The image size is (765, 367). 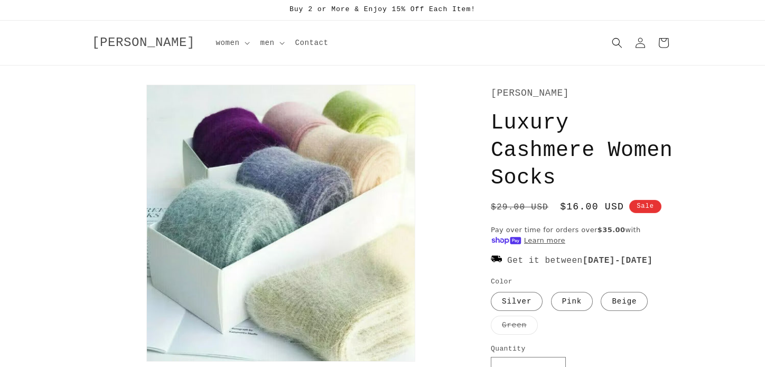 What do you see at coordinates (496, 260) in the screenshot?
I see `img: 1670915.png` at bounding box center [496, 260].